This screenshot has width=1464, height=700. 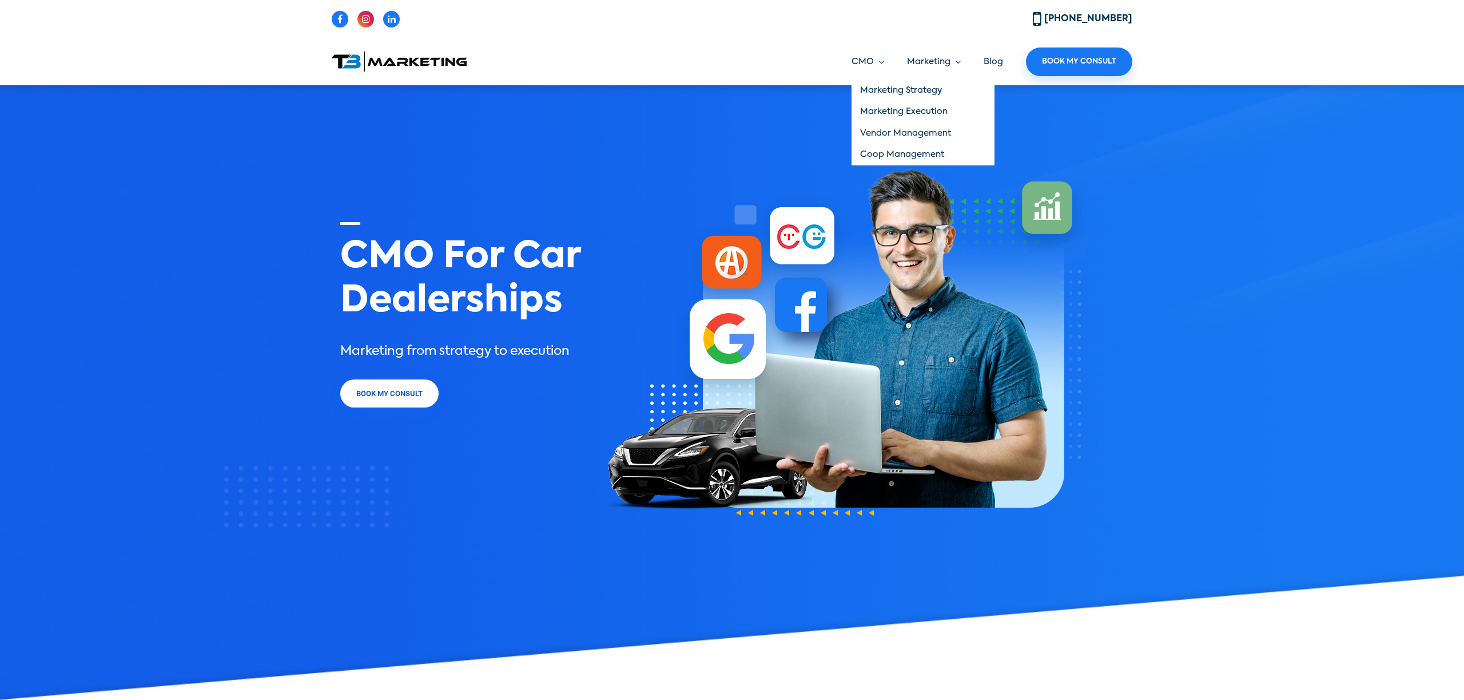 What do you see at coordinates (868, 62) in the screenshot?
I see `a: CMO` at bounding box center [868, 62].